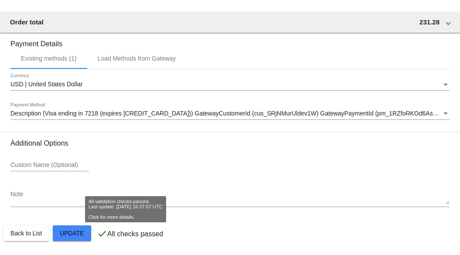  What do you see at coordinates (72, 233) in the screenshot?
I see `span: Update` at bounding box center [72, 233].